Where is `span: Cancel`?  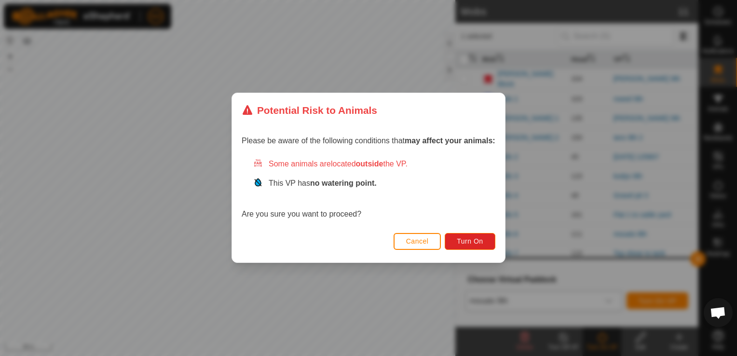
span: Cancel is located at coordinates (417, 242).